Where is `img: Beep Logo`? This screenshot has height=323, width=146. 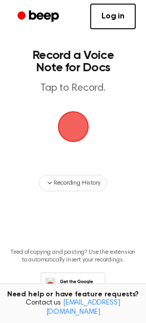
img: Beep Logo is located at coordinates (73, 126).